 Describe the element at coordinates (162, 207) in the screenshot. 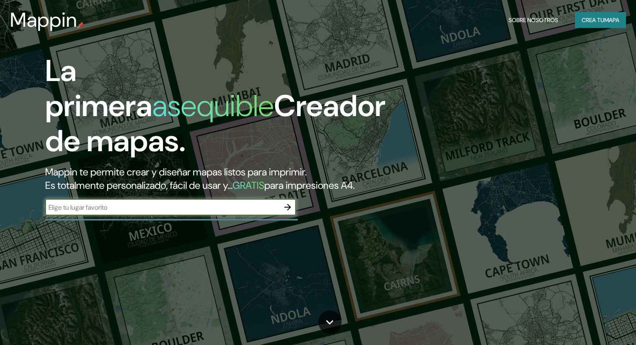

I see `input: Elige tu lugar favorito` at that location.